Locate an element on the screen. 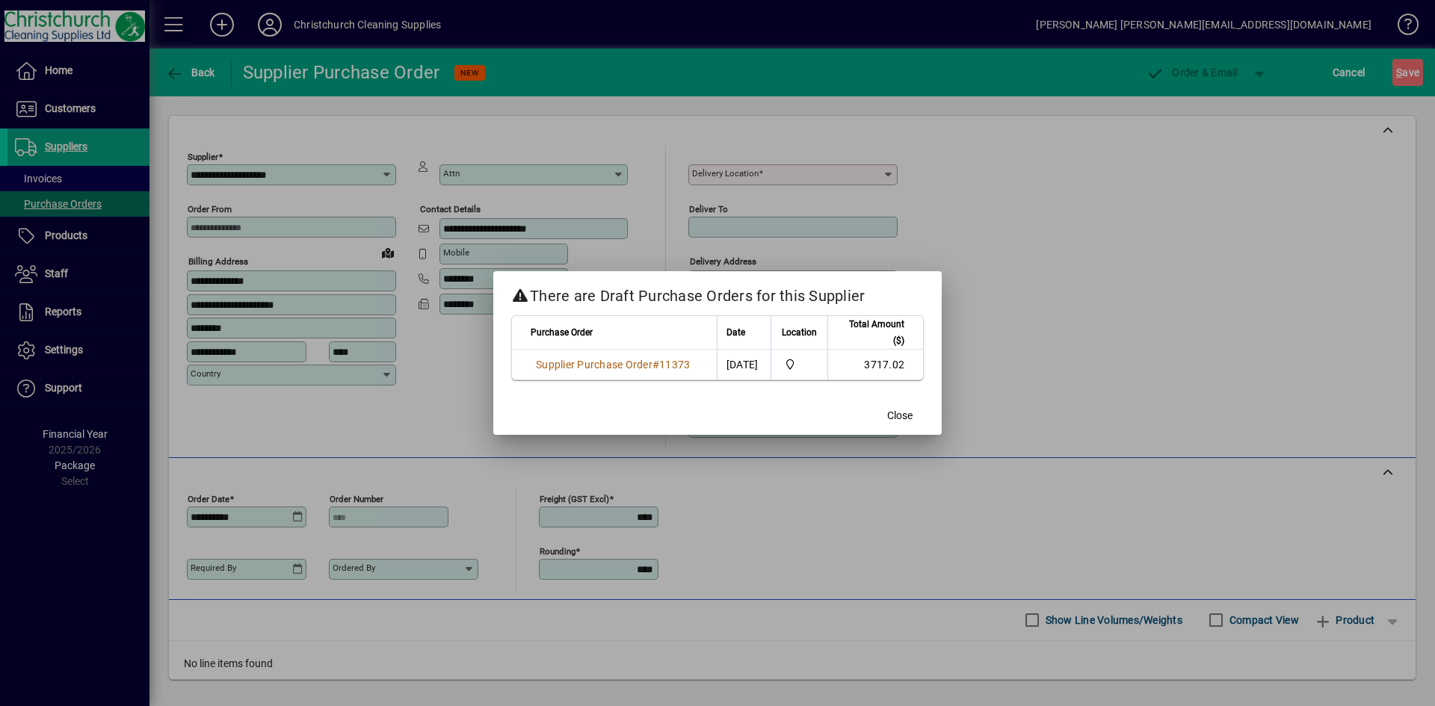 Image resolution: width=1435 pixels, height=706 pixels. button: Close is located at coordinates (900, 415).